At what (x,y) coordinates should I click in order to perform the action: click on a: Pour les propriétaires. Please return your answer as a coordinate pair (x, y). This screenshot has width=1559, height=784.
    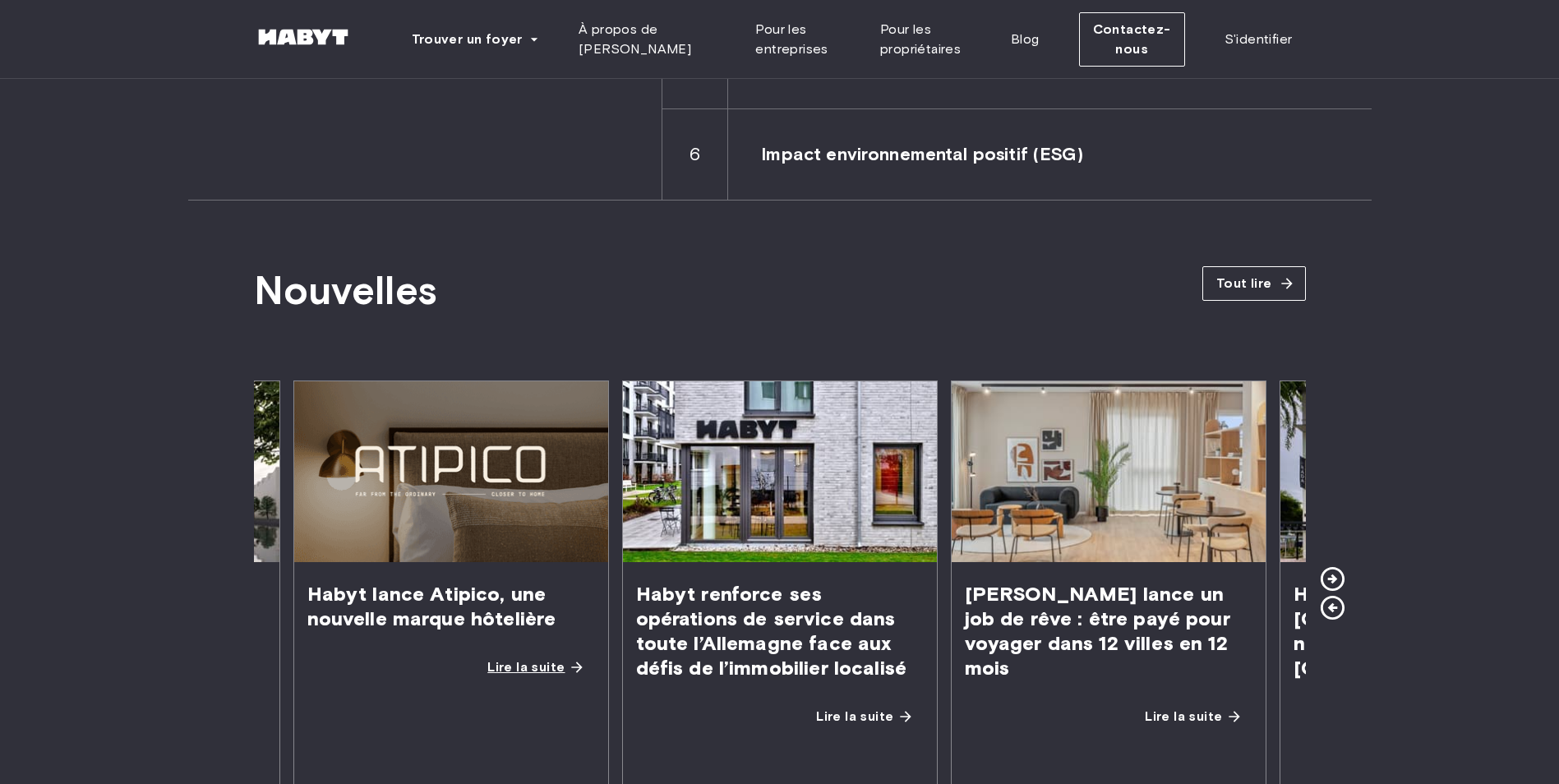
    Looking at the image, I should click on (932, 40).